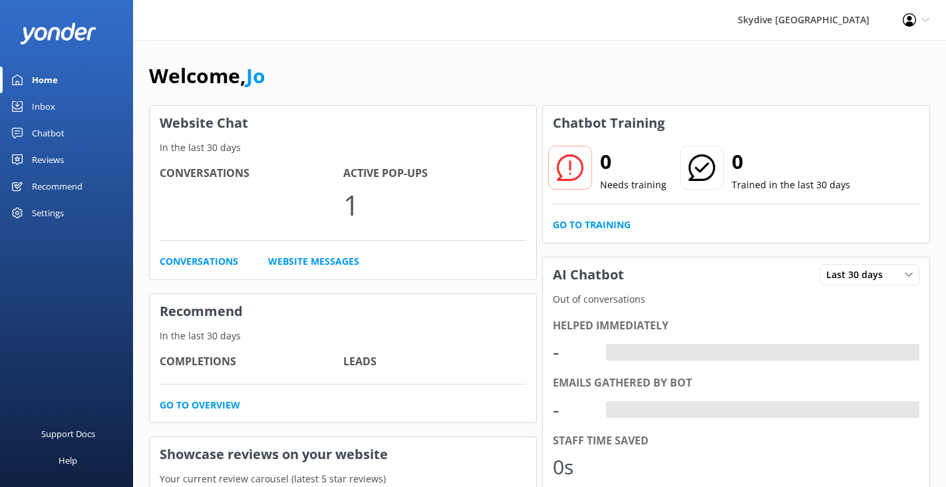 This screenshot has height=487, width=946. What do you see at coordinates (48, 133) in the screenshot?
I see `div: Chatbot` at bounding box center [48, 133].